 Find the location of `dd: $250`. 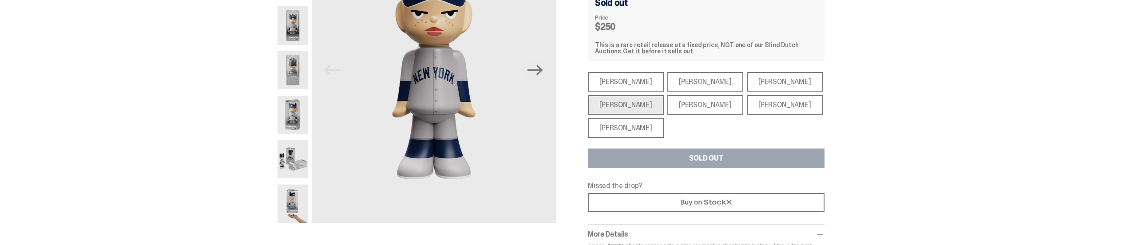

dd: $250 is located at coordinates (617, 27).